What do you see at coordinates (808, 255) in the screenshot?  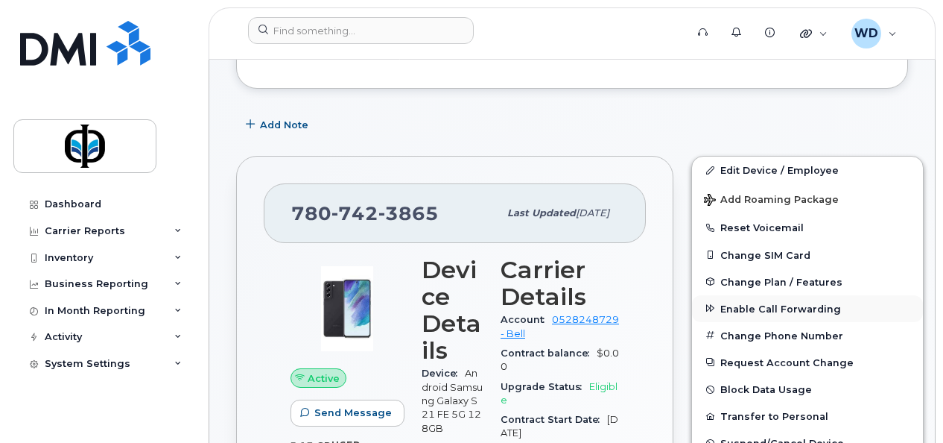 I see `button: Change SIM Card` at bounding box center [808, 255].